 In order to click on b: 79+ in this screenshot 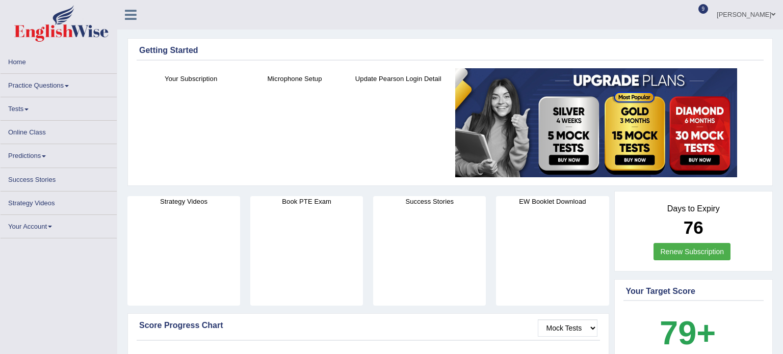, I will do `click(688, 333)`.